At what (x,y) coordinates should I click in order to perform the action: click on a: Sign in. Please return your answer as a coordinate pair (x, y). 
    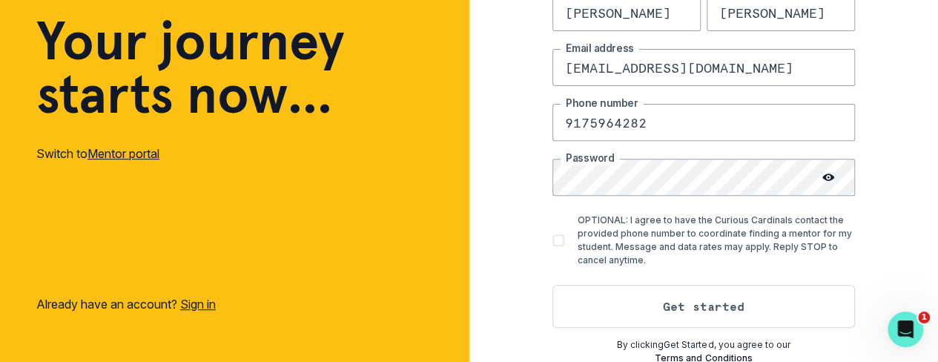
    Looking at the image, I should click on (198, 304).